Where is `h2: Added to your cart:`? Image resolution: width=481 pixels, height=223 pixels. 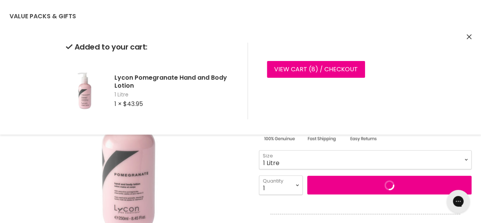 h2: Added to your cart: is located at coordinates (151, 47).